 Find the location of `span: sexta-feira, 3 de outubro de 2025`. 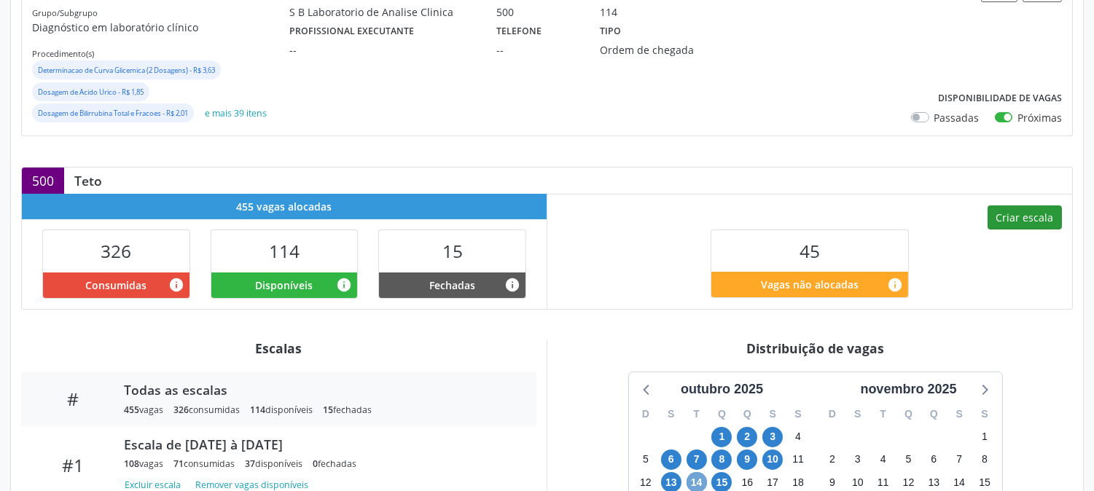

span: sexta-feira, 3 de outubro de 2025 is located at coordinates (772, 437).